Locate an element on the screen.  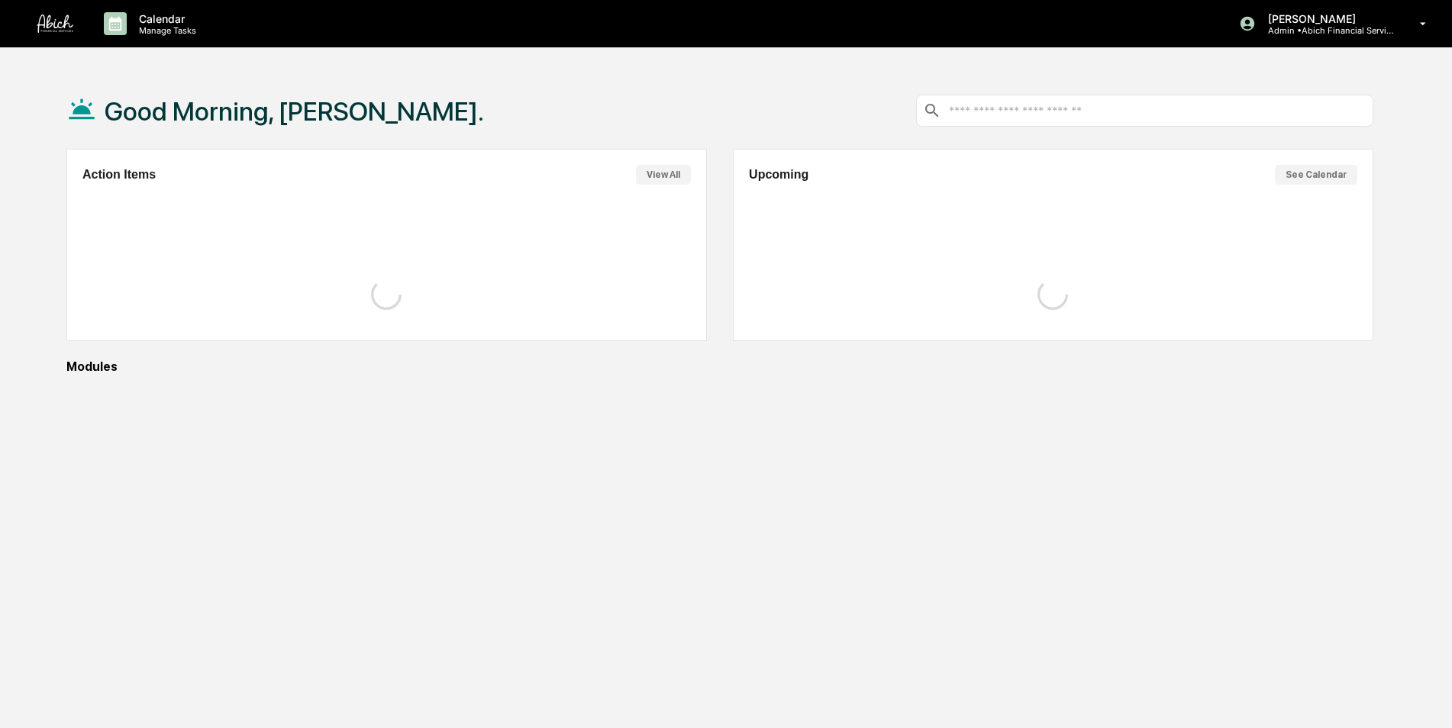
div: Modules is located at coordinates (720, 366).